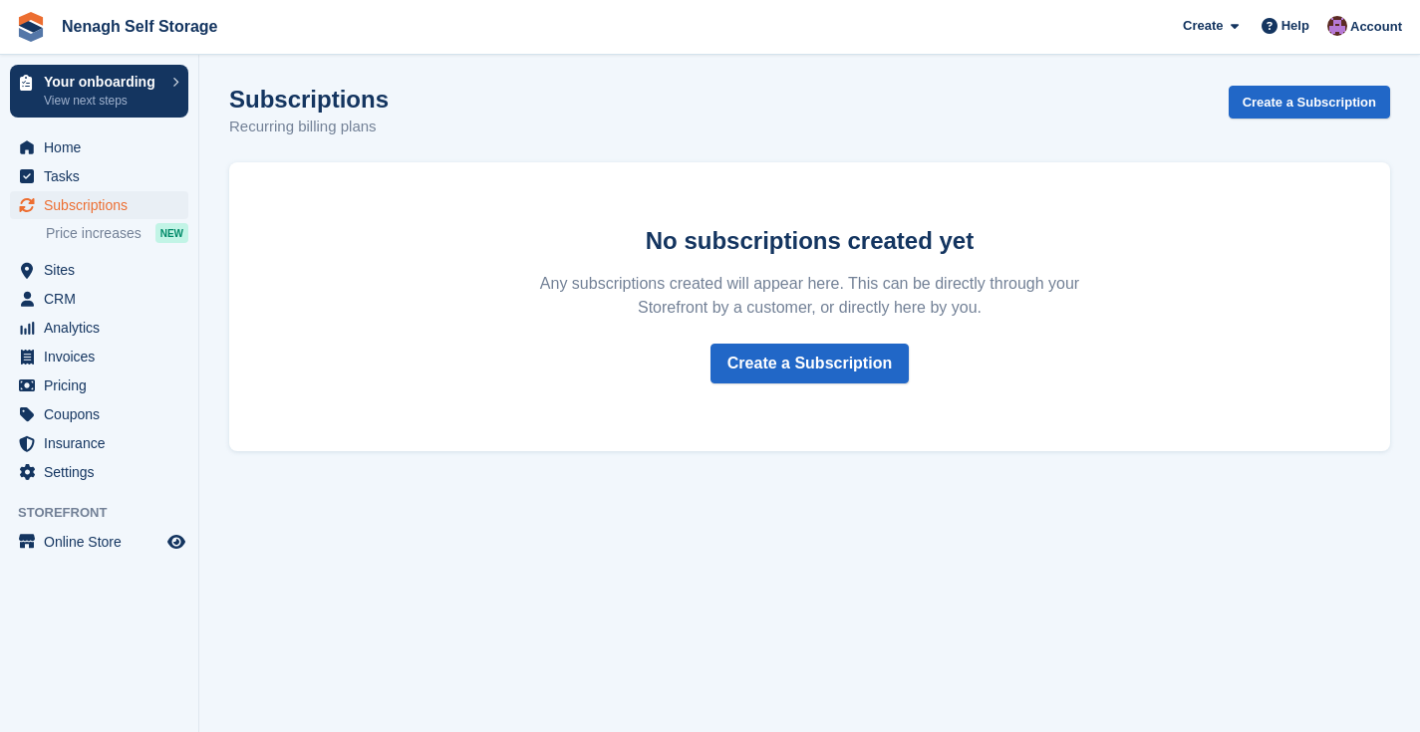  Describe the element at coordinates (104, 205) in the screenshot. I see `span: Subscriptions` at that location.